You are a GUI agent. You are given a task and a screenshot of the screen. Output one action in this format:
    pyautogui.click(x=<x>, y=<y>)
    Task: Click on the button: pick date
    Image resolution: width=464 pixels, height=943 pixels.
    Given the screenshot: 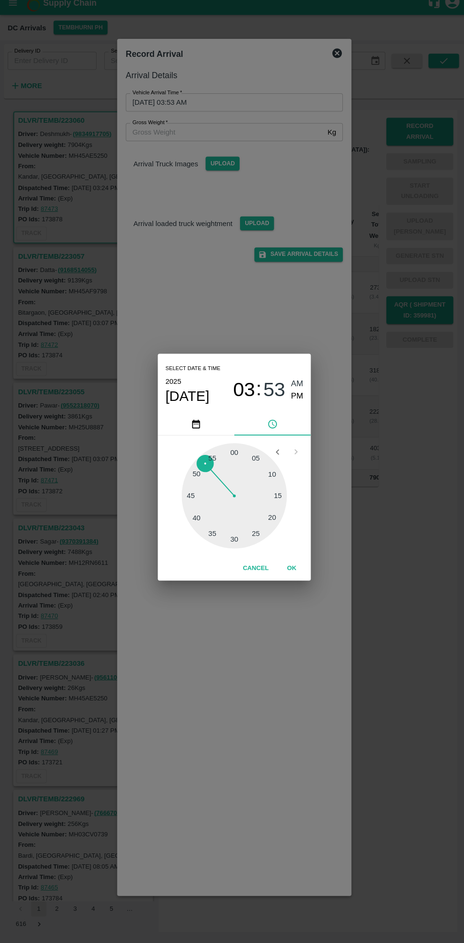 What is the action you would take?
    pyautogui.click(x=194, y=429)
    